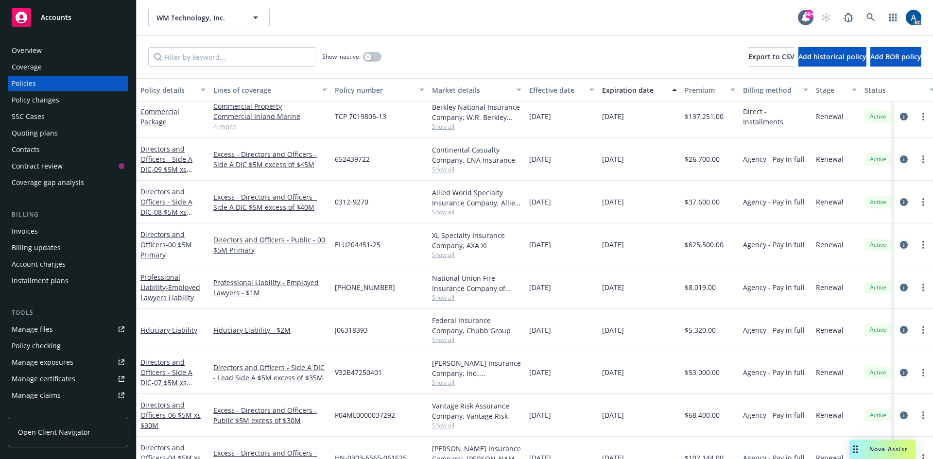  Describe the element at coordinates (166, 250) in the screenshot. I see `span: - 00 $5M Primary` at that location.